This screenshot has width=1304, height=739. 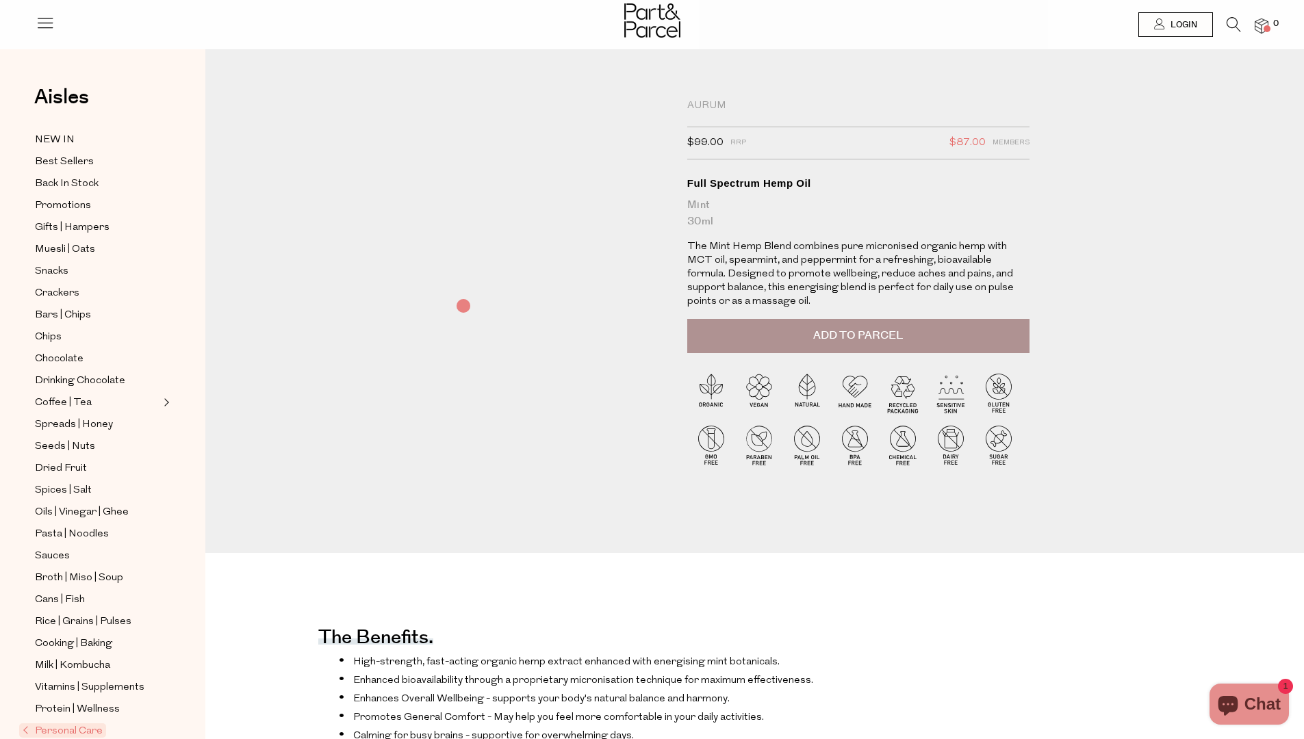 I want to click on a: Cans | Fish, so click(x=97, y=600).